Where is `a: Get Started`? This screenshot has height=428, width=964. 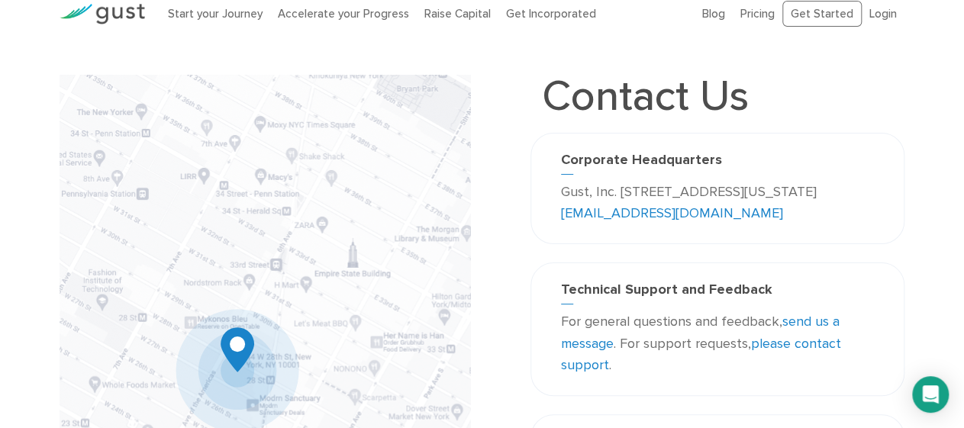
a: Get Started is located at coordinates (822, 14).